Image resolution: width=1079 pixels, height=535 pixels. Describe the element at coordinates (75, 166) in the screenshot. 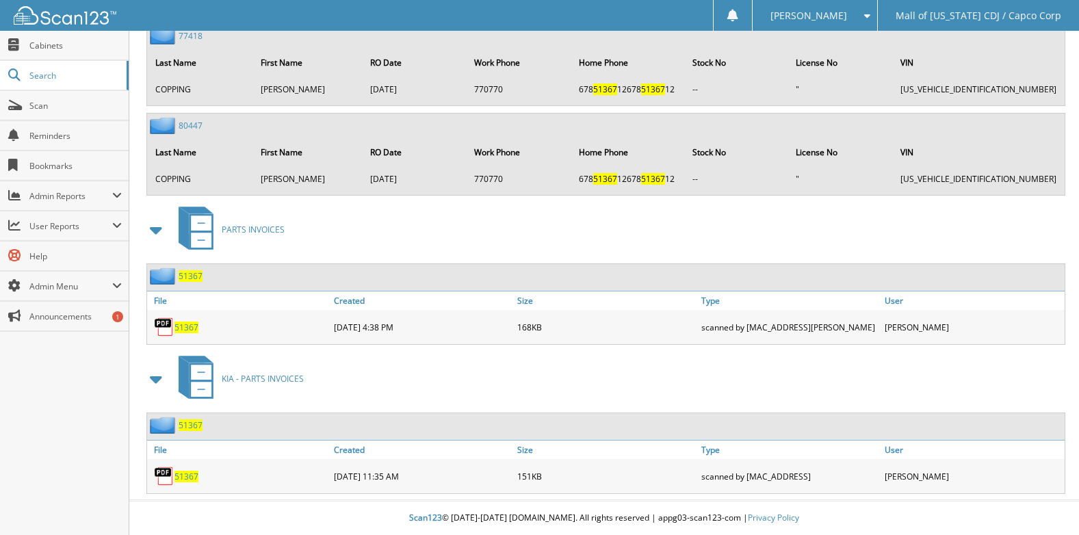

I see `span: Bookmarks` at that location.